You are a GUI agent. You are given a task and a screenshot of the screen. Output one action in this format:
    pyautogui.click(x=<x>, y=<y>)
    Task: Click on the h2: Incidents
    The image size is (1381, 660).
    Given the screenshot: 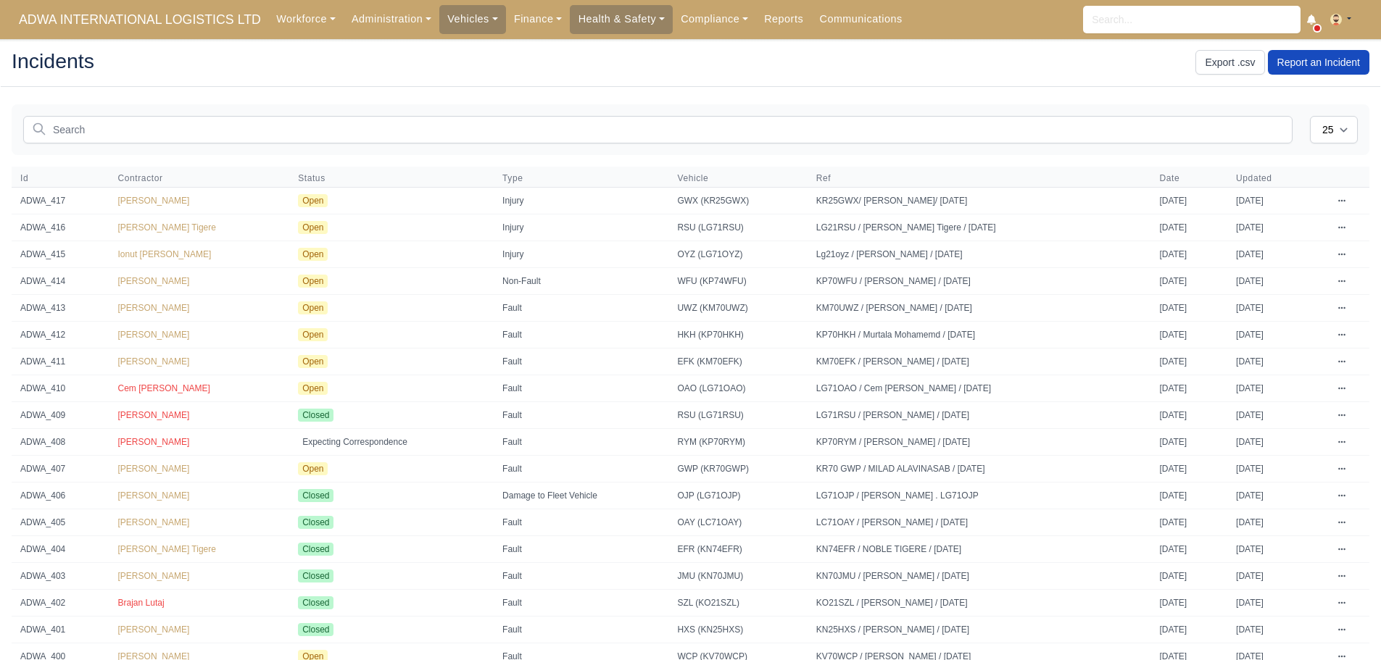 What is the action you would take?
    pyautogui.click(x=346, y=61)
    